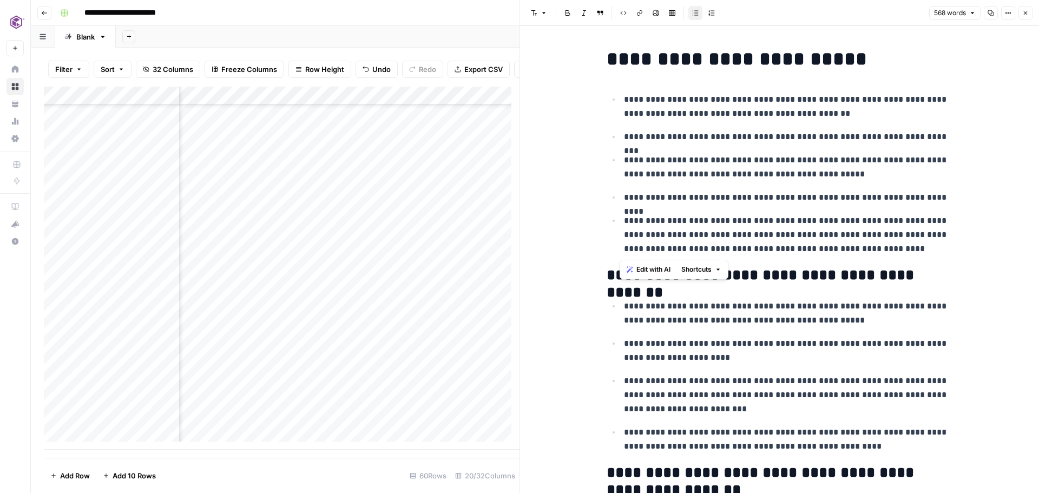 The height and width of the screenshot is (493, 1039). Describe the element at coordinates (15, 224) in the screenshot. I see `div: What's new?` at that location.